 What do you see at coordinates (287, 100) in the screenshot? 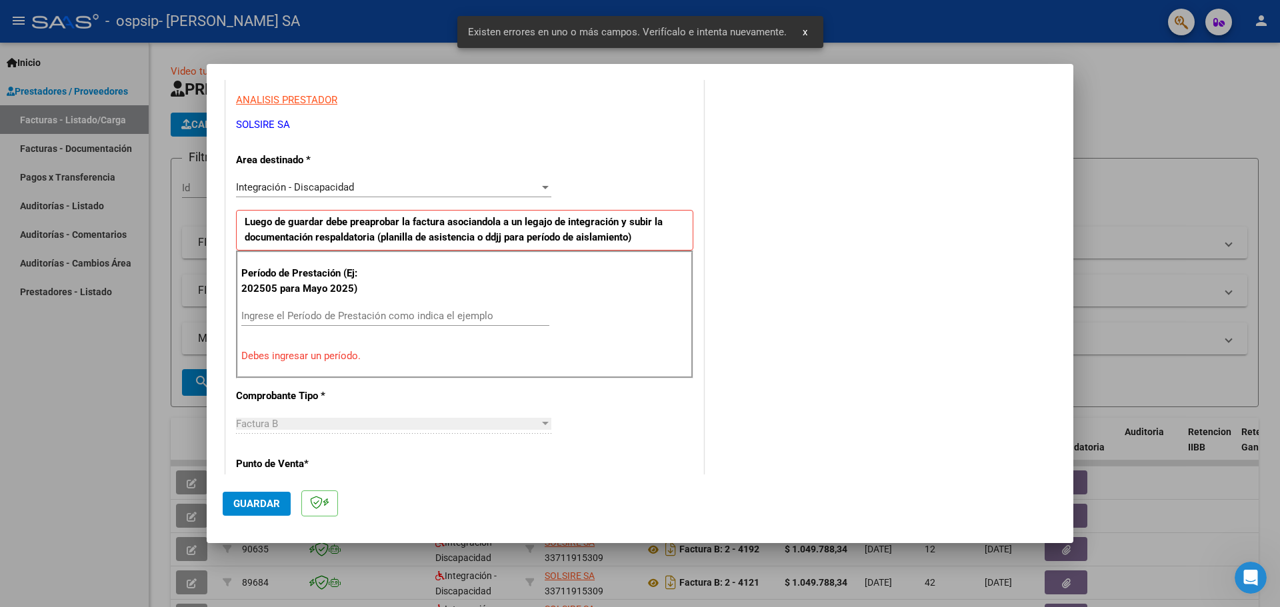
I see `span: ANALISIS PRESTADOR` at bounding box center [287, 100].